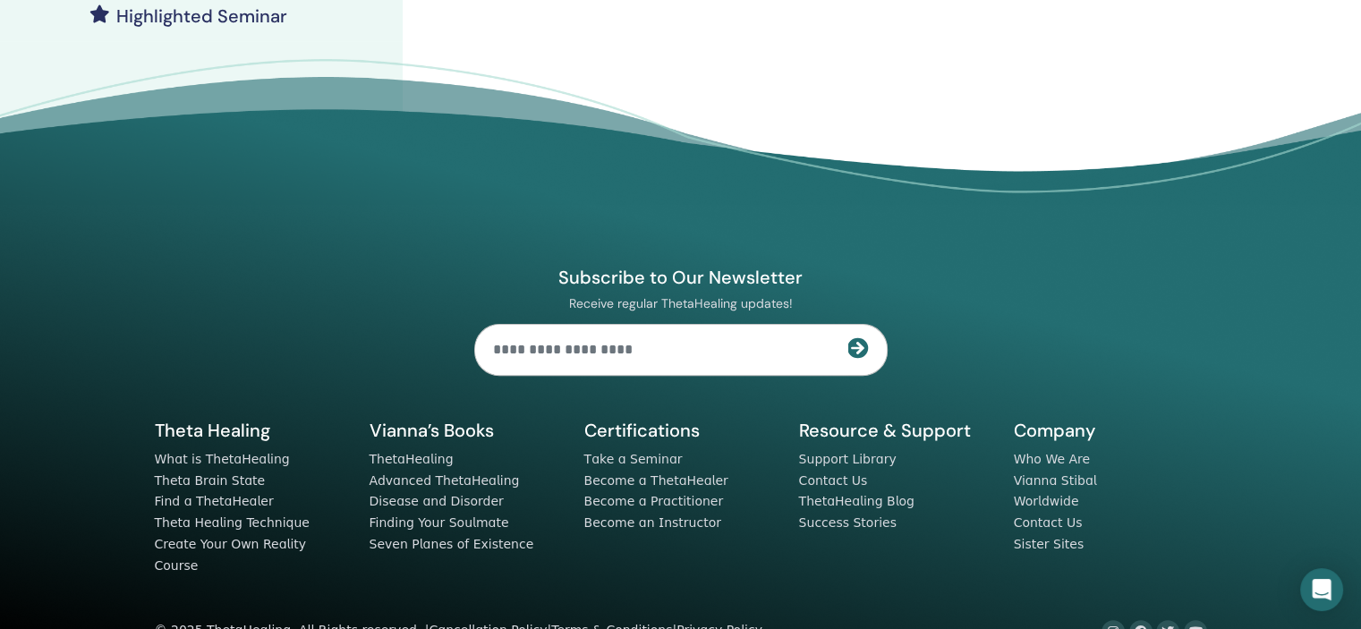 The image size is (1361, 629). Describe the element at coordinates (210, 480) in the screenshot. I see `a: Theta Brain State` at that location.